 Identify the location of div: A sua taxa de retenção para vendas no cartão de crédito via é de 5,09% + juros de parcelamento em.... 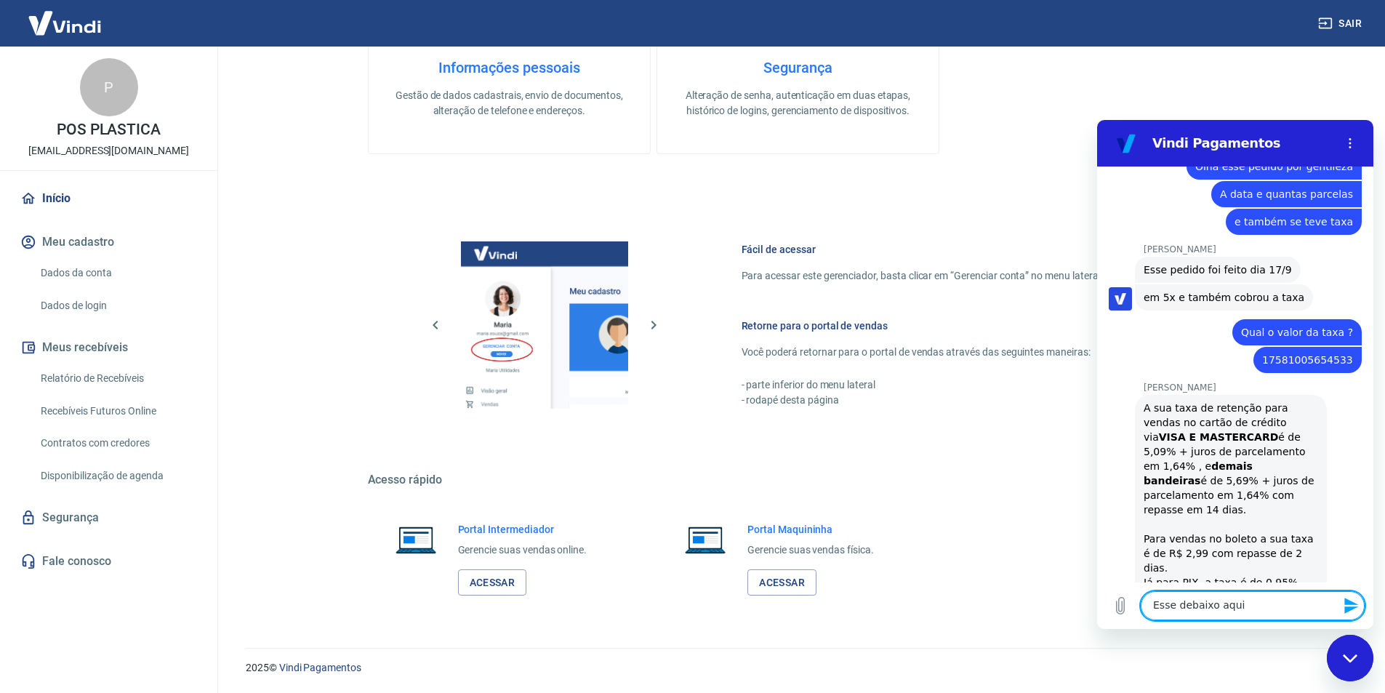
(134, 419).